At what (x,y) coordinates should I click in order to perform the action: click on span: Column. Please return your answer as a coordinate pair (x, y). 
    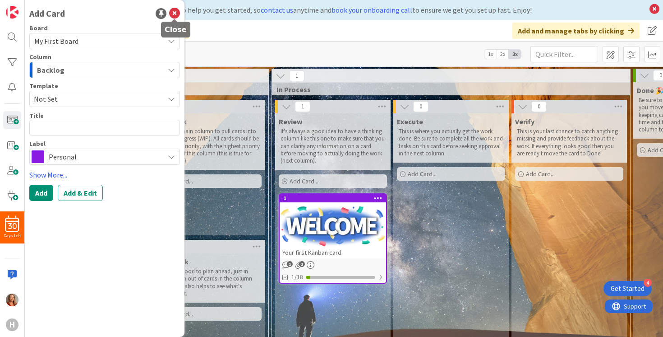
    Looking at the image, I should click on (40, 57).